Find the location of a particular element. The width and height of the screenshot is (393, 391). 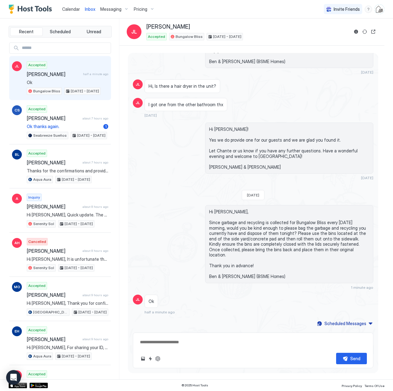

div: tab-group is located at coordinates (60, 32).